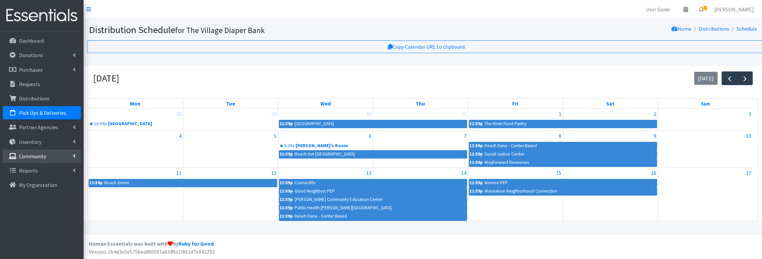 This screenshot has height=259, width=762. What do you see at coordinates (563, 124) in the screenshot?
I see `a: 11:59pThe River Food Pantry` at bounding box center [563, 124].